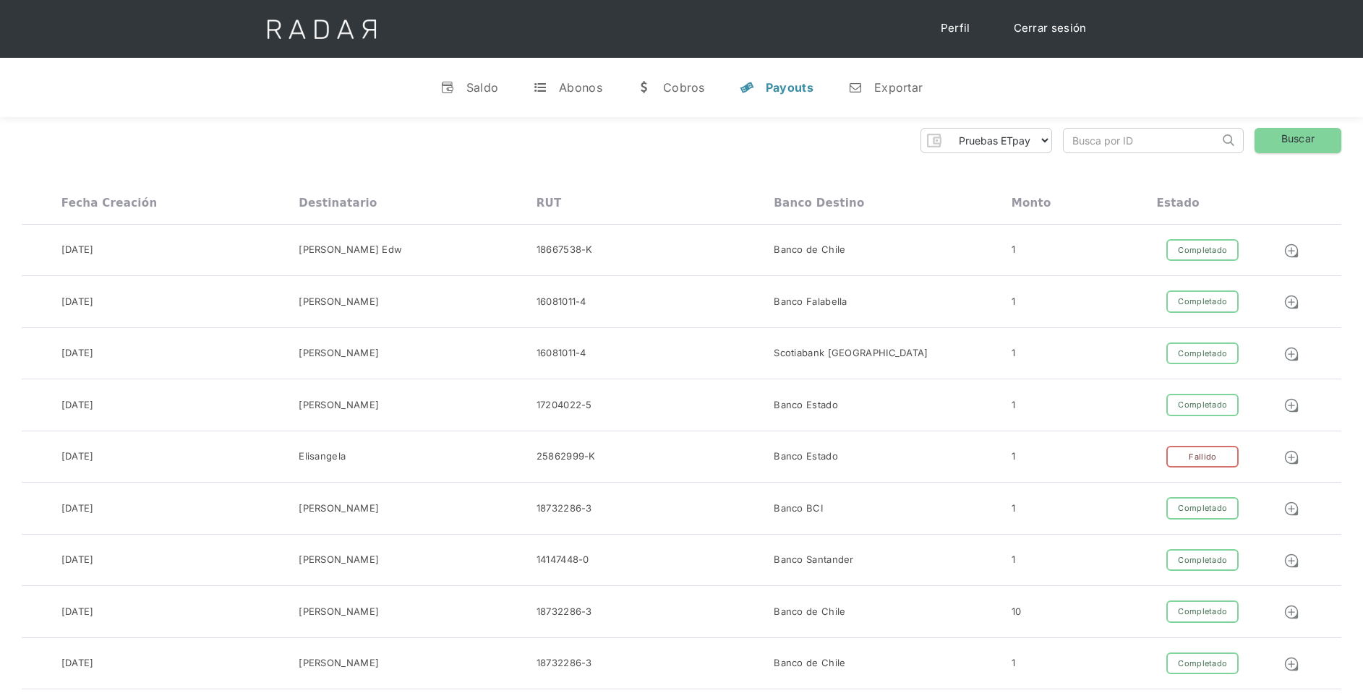 The width and height of the screenshot is (1363, 698). I want to click on div: 18667538-K, so click(565, 250).